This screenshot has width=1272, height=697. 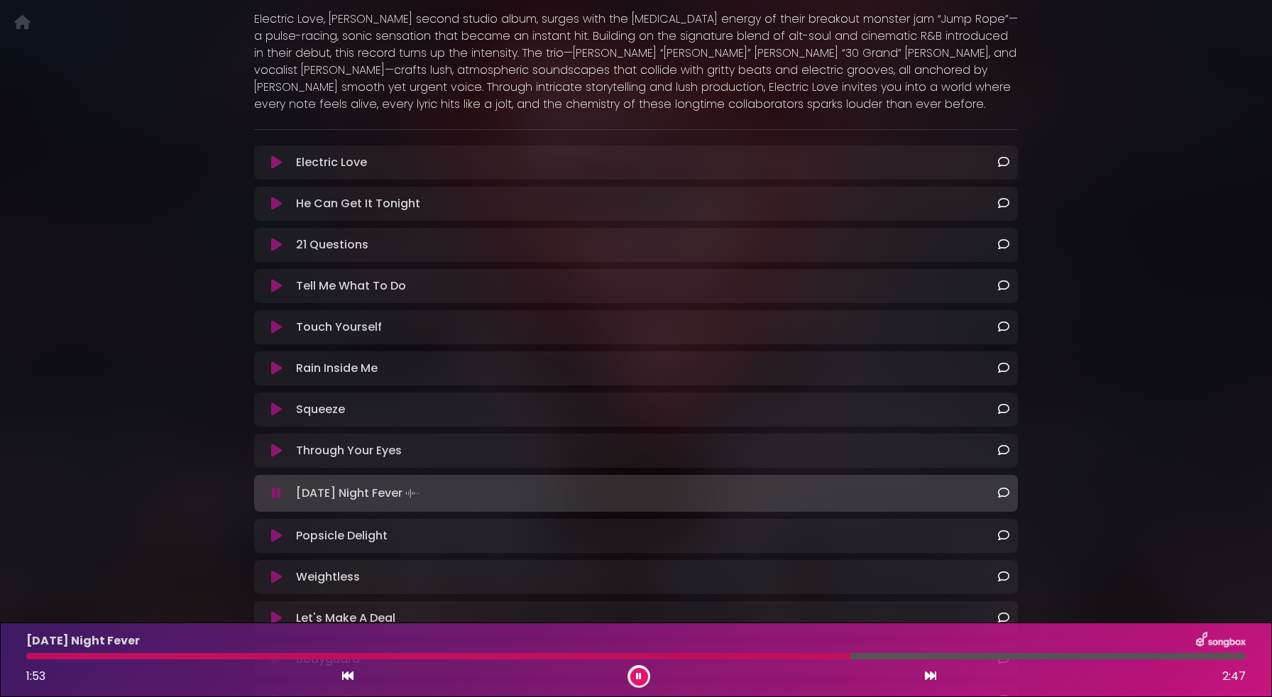 What do you see at coordinates (1221, 641) in the screenshot?
I see `img: songbox-logo-white.png` at bounding box center [1221, 641].